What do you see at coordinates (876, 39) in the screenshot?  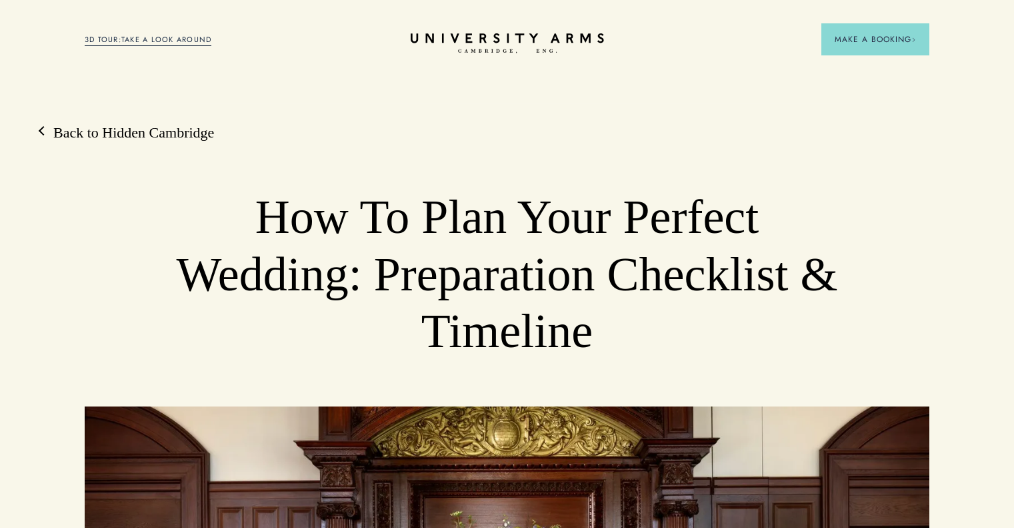 I see `span: Make a Booking` at bounding box center [876, 39].